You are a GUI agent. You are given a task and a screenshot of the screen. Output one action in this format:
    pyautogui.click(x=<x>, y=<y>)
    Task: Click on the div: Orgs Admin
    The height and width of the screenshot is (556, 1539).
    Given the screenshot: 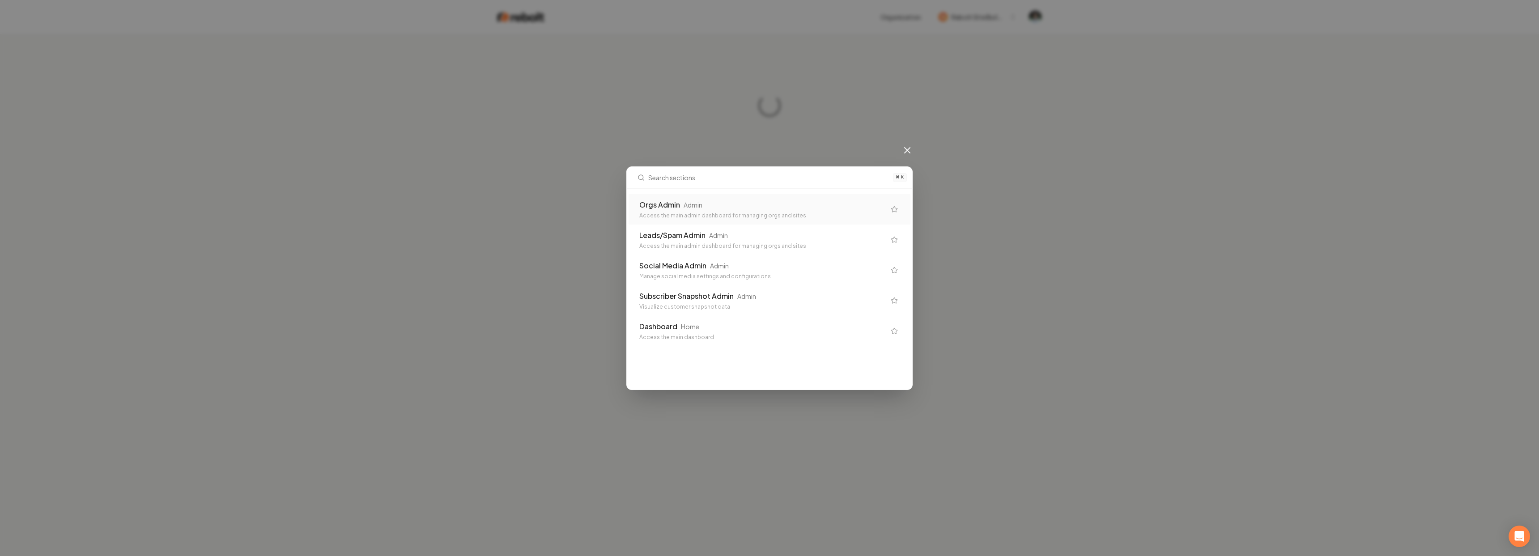 What is the action you would take?
    pyautogui.click(x=659, y=205)
    